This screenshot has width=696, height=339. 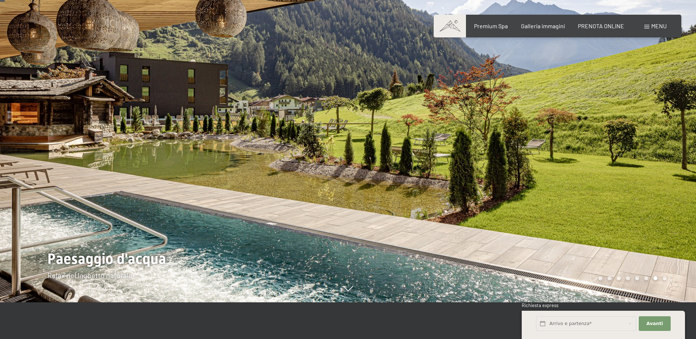 What do you see at coordinates (664, 278) in the screenshot?
I see `div: Carousel Page 8` at bounding box center [664, 278].